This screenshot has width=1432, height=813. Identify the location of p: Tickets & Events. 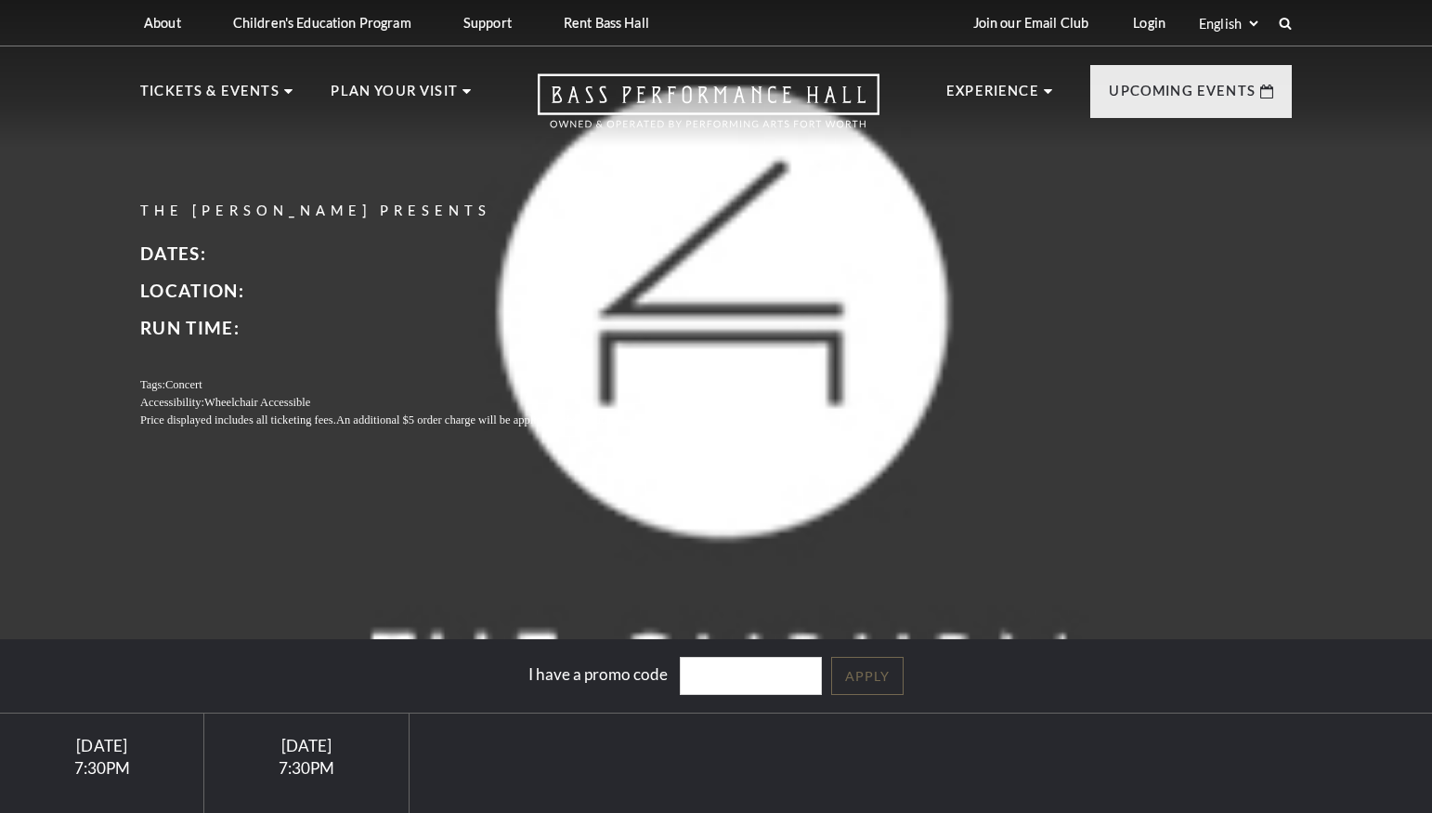
(210, 97).